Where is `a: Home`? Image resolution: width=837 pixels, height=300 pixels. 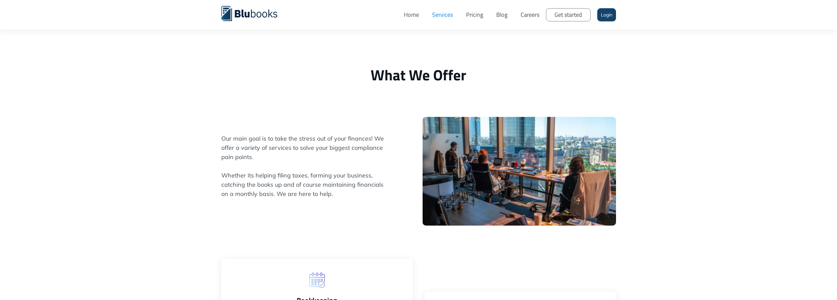 a: Home is located at coordinates (411, 15).